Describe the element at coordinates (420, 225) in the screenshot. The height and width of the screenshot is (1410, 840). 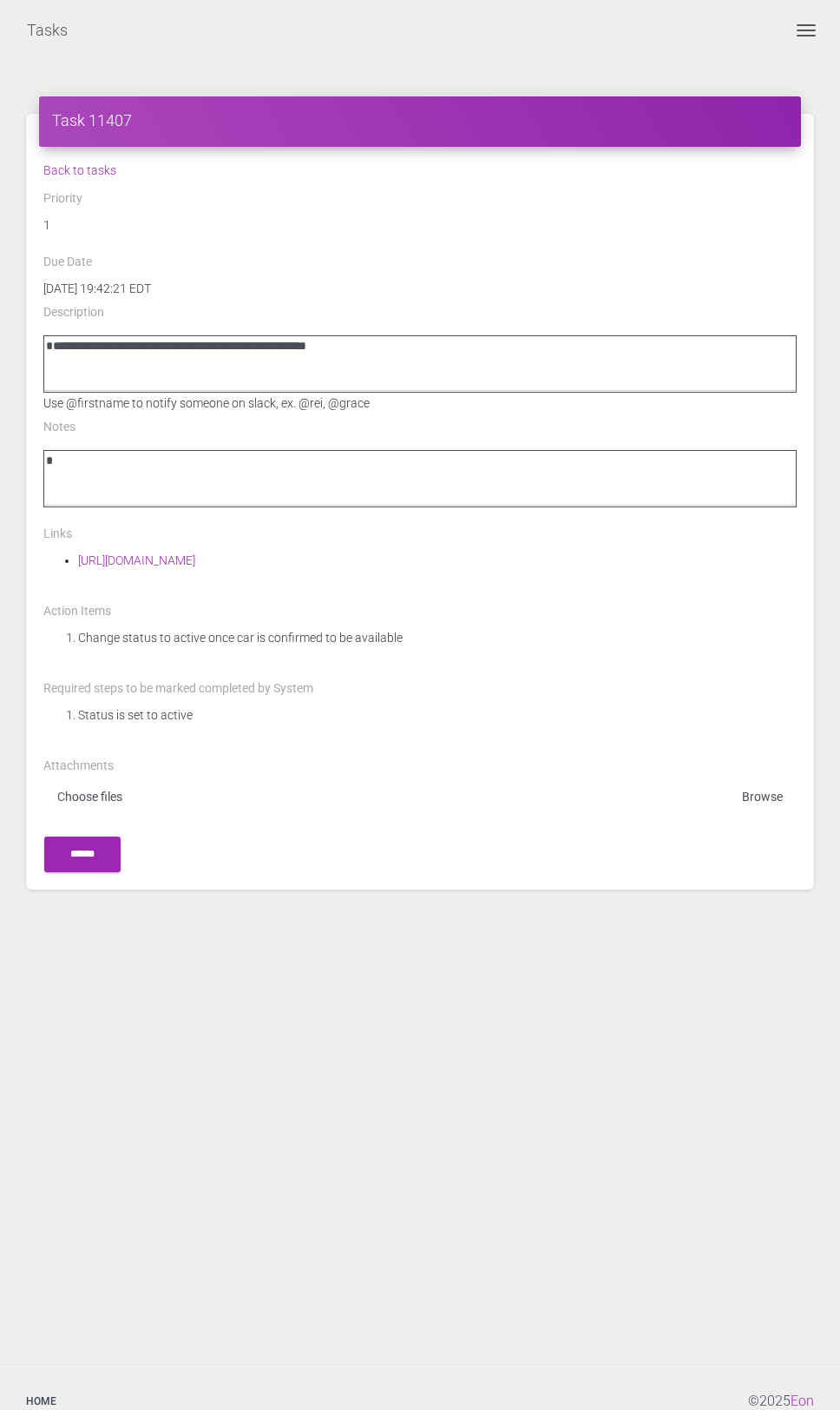
I see `div: 1` at that location.